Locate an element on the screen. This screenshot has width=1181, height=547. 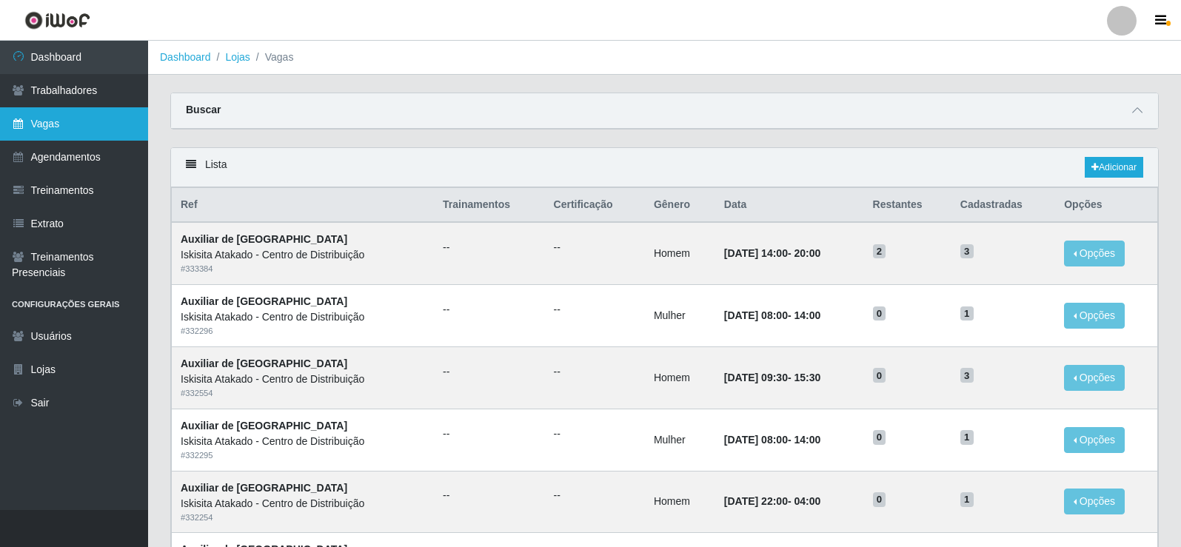
th: Trainamentos is located at coordinates (489, 205).